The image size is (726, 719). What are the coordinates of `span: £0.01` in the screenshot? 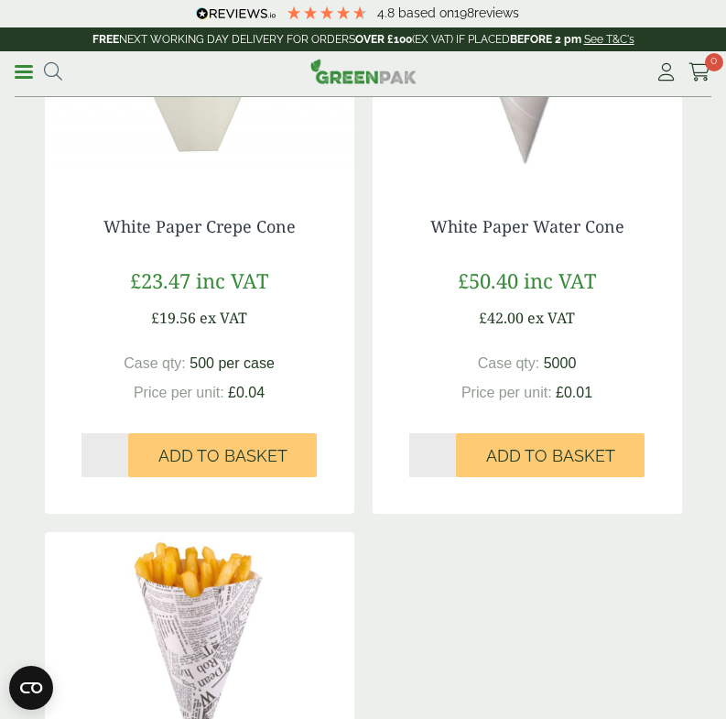 It's located at (574, 392).